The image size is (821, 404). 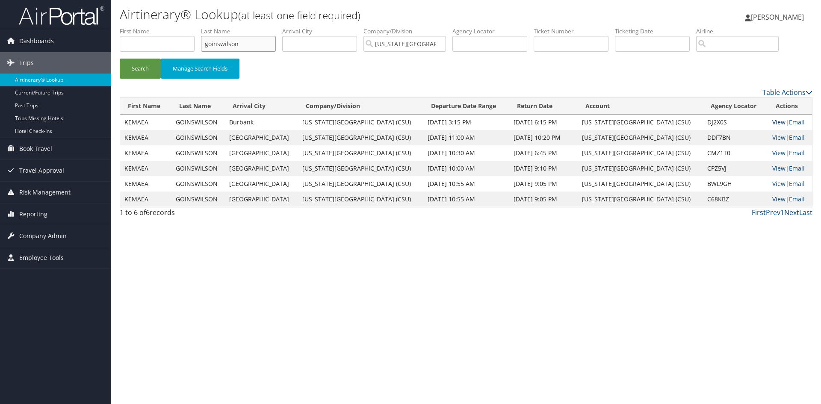 What do you see at coordinates (62, 15) in the screenshot?
I see `img: airportal-logo.png` at bounding box center [62, 15].